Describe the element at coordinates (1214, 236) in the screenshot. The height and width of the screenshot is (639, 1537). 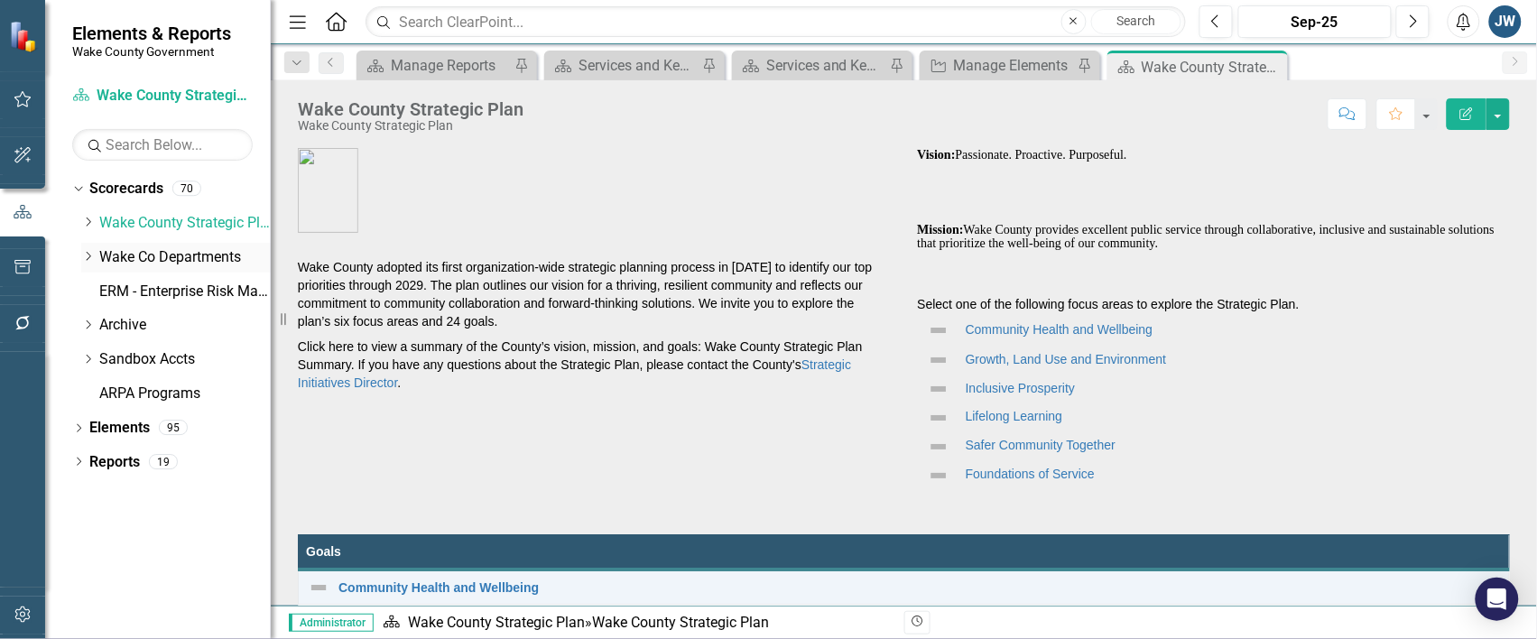
I see `h6: Wake County provides excellent public service through collaborative, inclusive and sustainable so...` at that location.